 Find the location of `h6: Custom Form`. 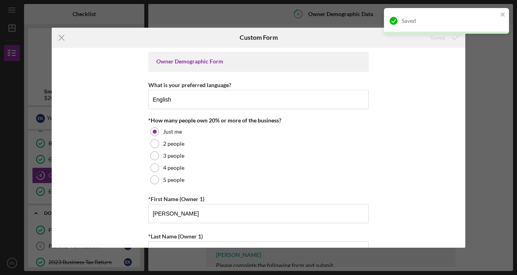

h6: Custom Form is located at coordinates (259, 37).